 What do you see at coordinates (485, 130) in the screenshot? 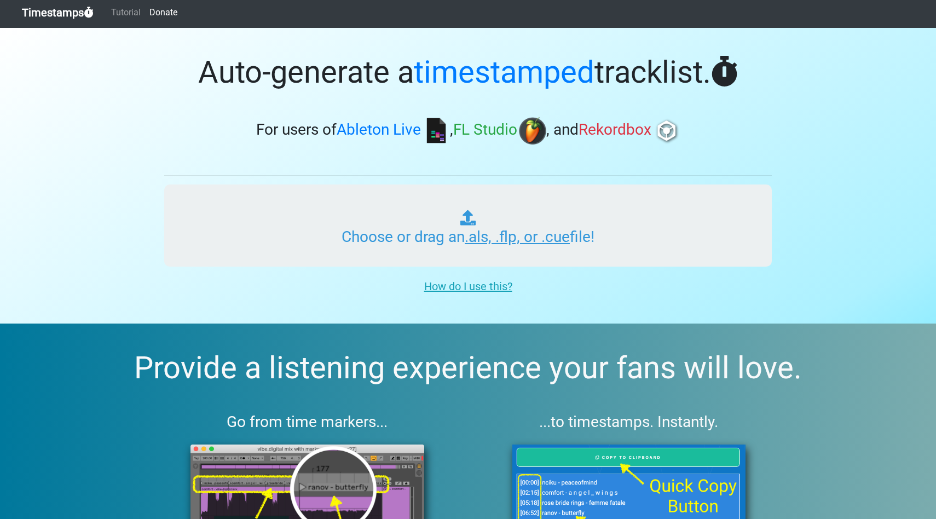
I see `span: FL Studio` at bounding box center [485, 130].